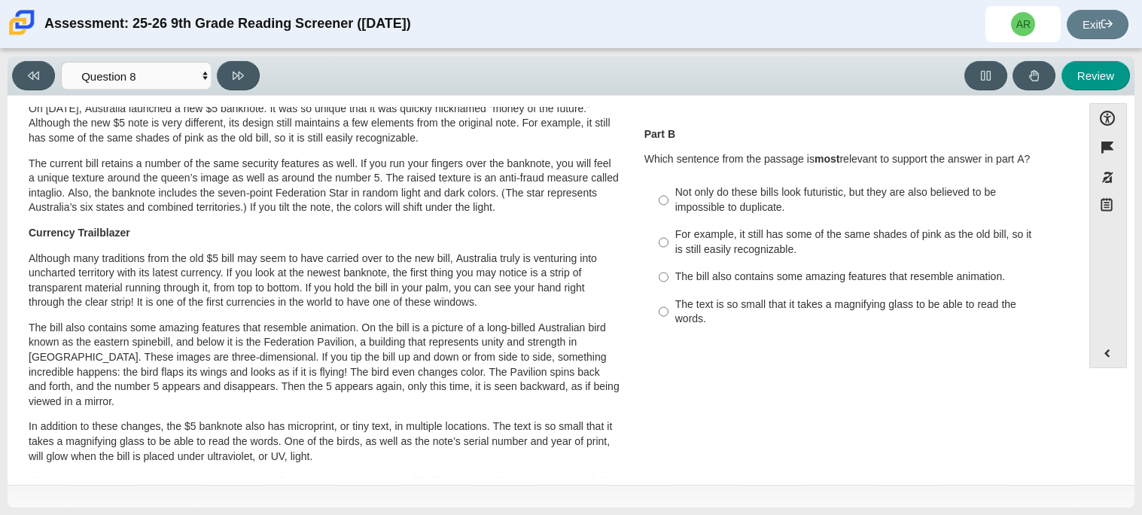  Describe the element at coordinates (22, 23) in the screenshot. I see `img: Carmen School of Science & Technology` at that location.